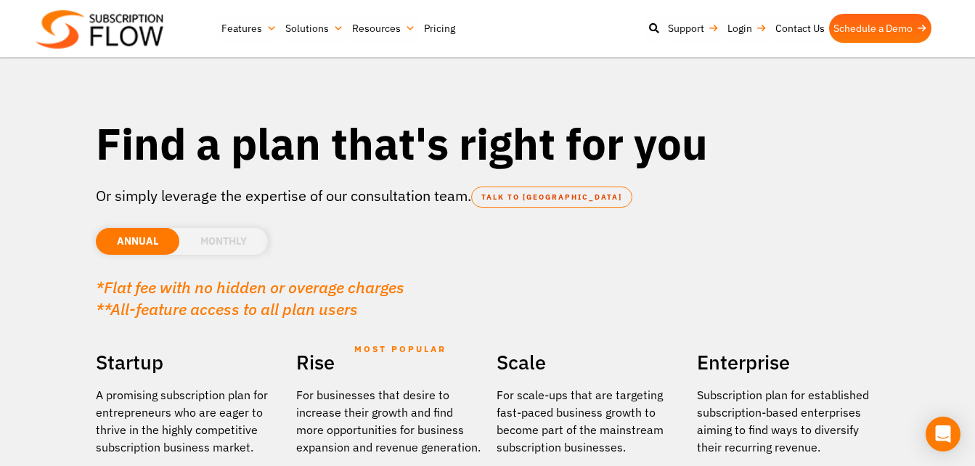 The image size is (975, 466). What do you see at coordinates (383, 28) in the screenshot?
I see `a: Resources` at bounding box center [383, 28].